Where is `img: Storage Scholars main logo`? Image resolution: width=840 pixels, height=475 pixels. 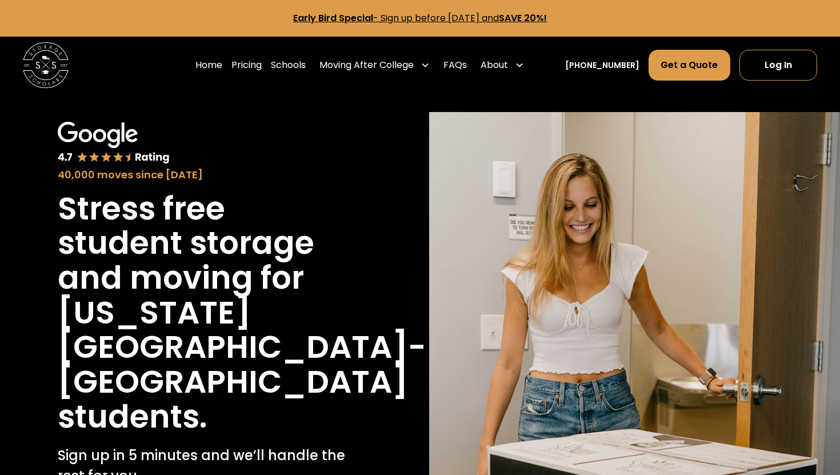
img: Storage Scholars main logo is located at coordinates (46, 65).